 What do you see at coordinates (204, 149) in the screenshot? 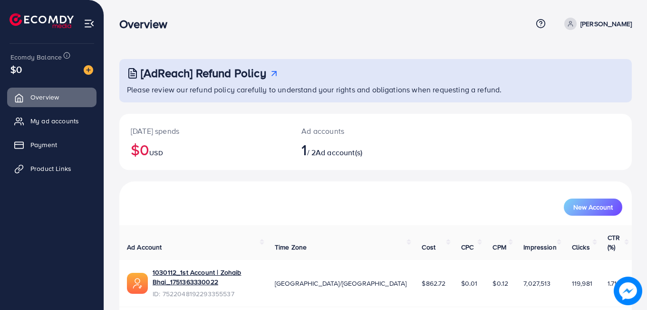
I see `h2: $0` at bounding box center [204, 149].